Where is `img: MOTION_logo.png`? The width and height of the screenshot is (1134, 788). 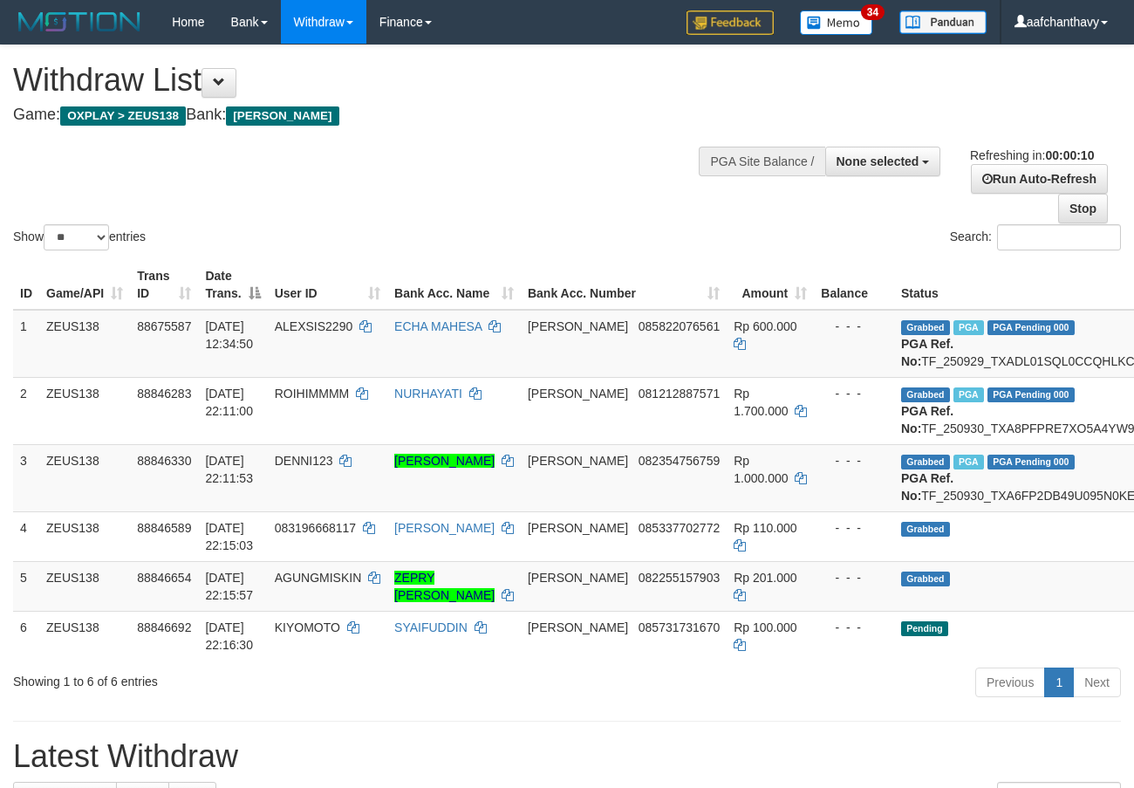
img: MOTION_logo.png is located at coordinates (79, 22).